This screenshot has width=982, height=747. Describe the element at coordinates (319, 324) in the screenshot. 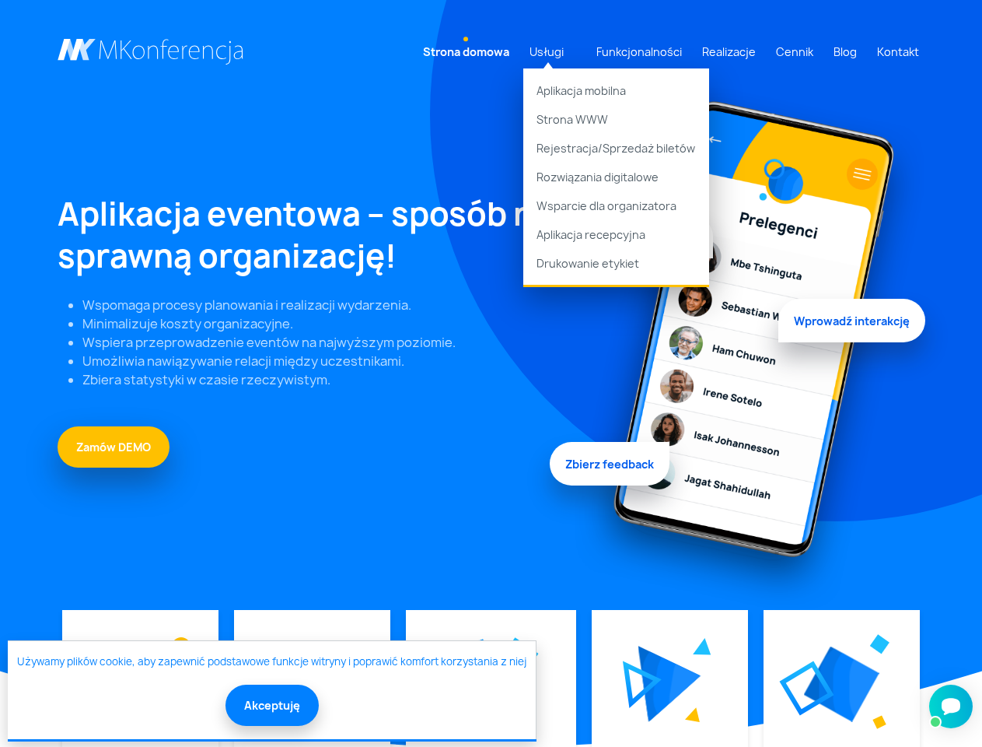

I see `li: Minimalizuje koszty organizacyjne.` at that location.